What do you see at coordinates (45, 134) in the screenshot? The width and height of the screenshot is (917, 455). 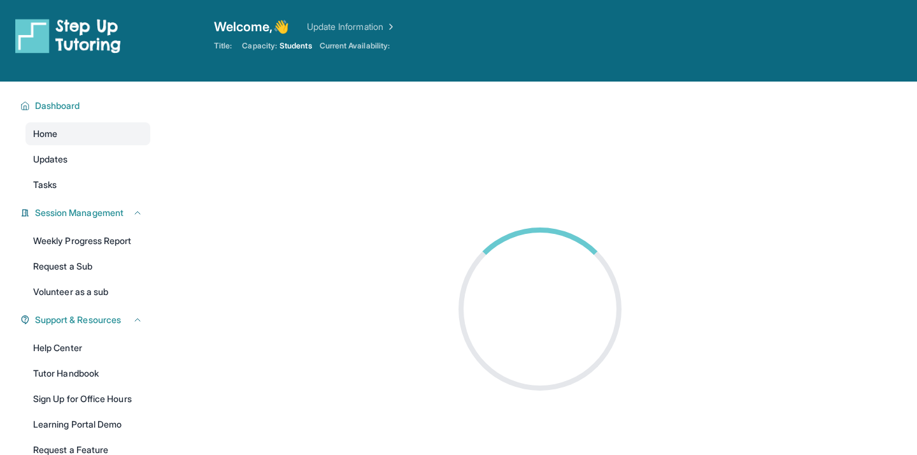 I see `span: Home` at bounding box center [45, 134].